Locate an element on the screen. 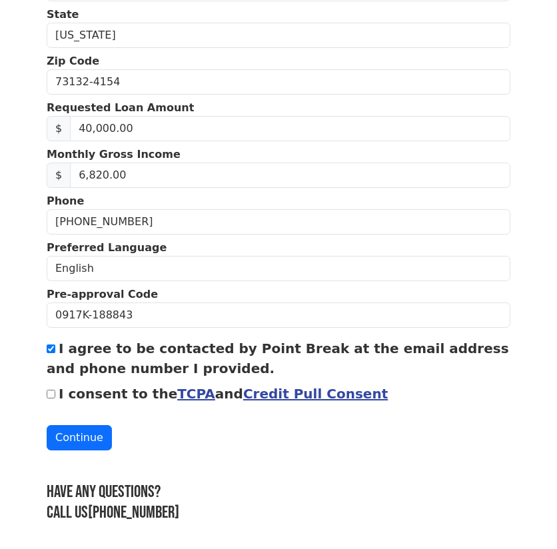 This screenshot has height=549, width=557. strong: Phone is located at coordinates (65, 201).